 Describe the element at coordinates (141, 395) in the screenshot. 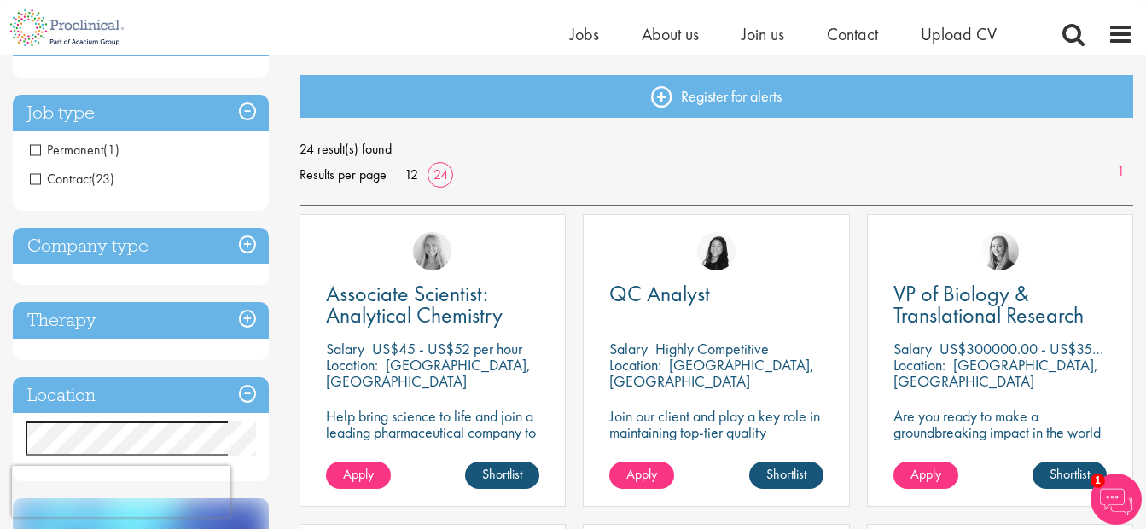

I see `h3: Location` at that location.